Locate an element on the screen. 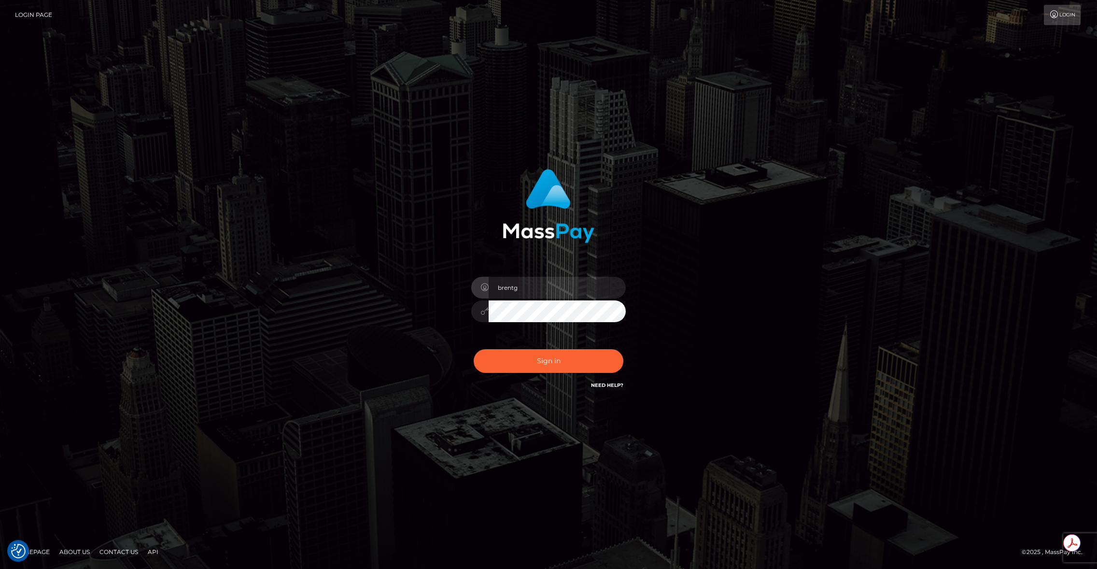 This screenshot has width=1097, height=569. img: MassPay Login is located at coordinates (549, 206).